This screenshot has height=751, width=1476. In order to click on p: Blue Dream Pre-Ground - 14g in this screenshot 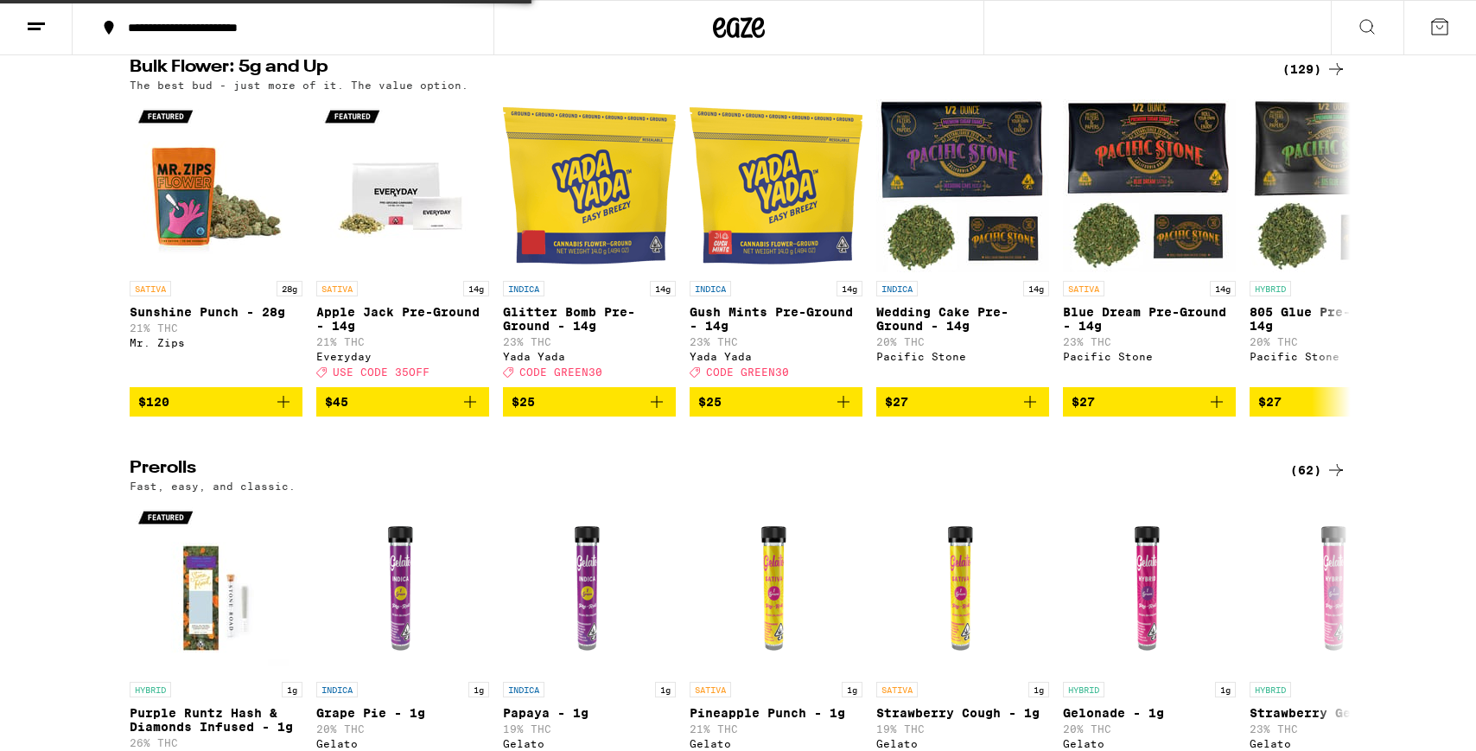, I will do `click(1150, 319)`.